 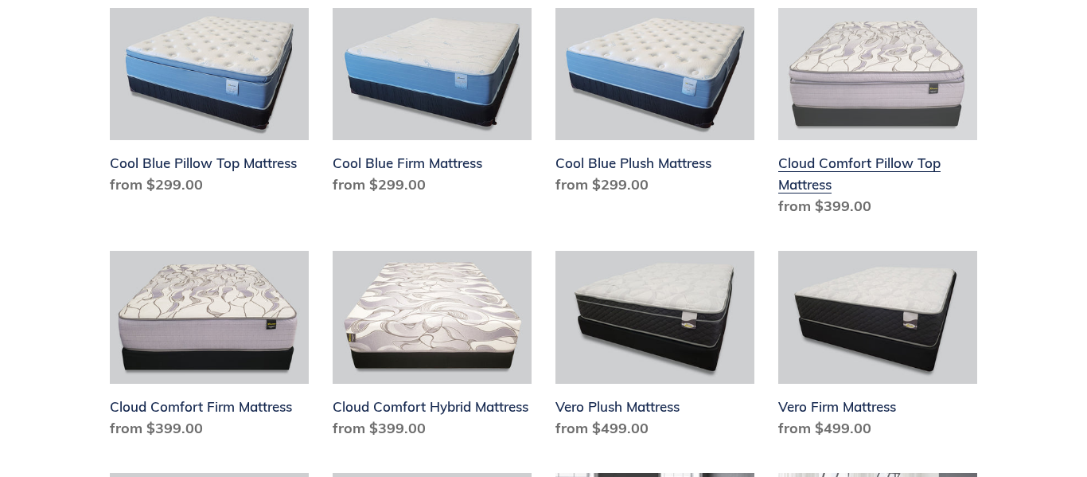 What do you see at coordinates (878, 115) in the screenshot?
I see `a: Cloud Comfort Pillow Top Mattress` at bounding box center [878, 115].